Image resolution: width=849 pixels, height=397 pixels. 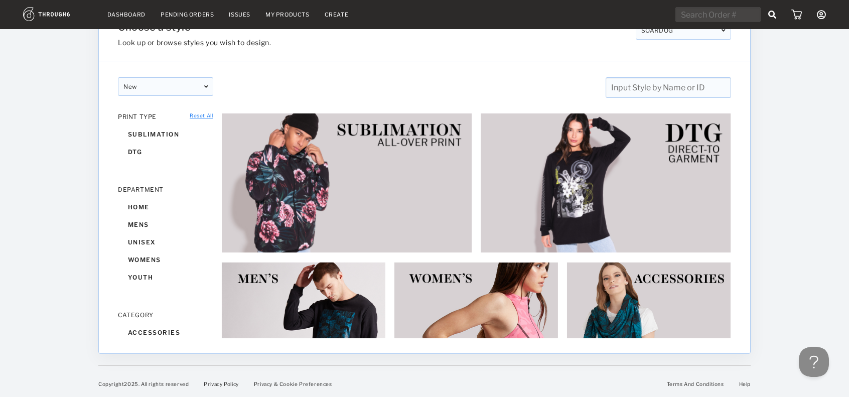 I want to click on img: icon_cart.dab5cea1.svg, so click(x=796, y=15).